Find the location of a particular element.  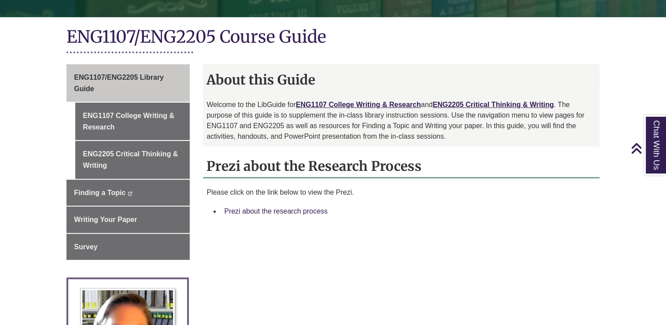

a: Finding a Topic is located at coordinates (128, 193).